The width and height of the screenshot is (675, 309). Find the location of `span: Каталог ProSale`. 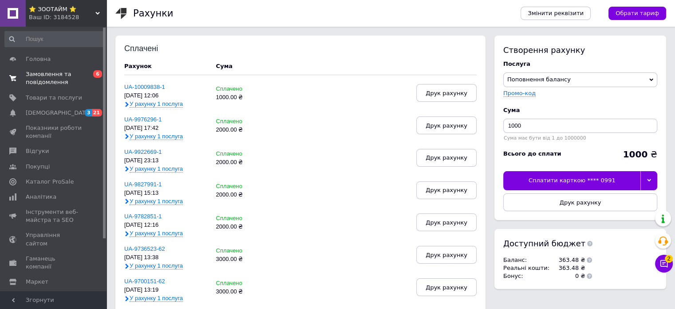

span: Каталог ProSale is located at coordinates (50, 182).